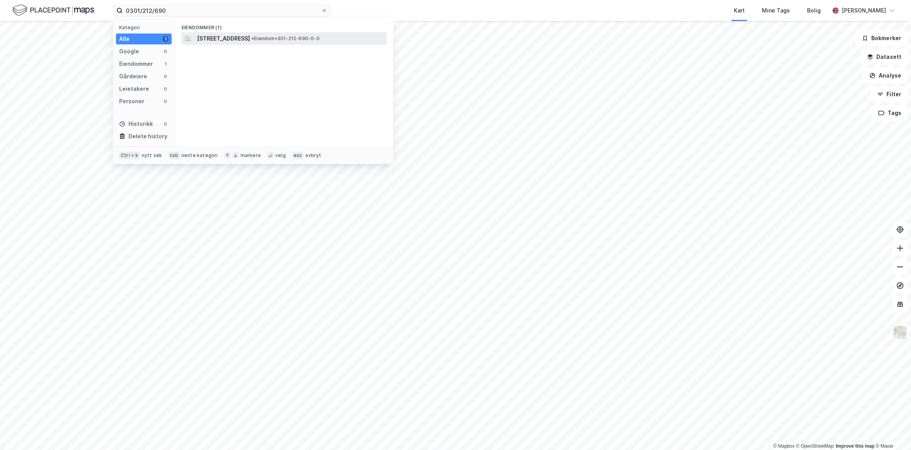  Describe the element at coordinates (881, 38) in the screenshot. I see `button: Bokmerker` at that location.